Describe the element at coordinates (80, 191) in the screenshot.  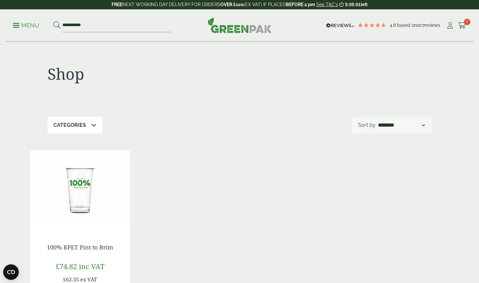
I see `img: pint pic 2` at that location.